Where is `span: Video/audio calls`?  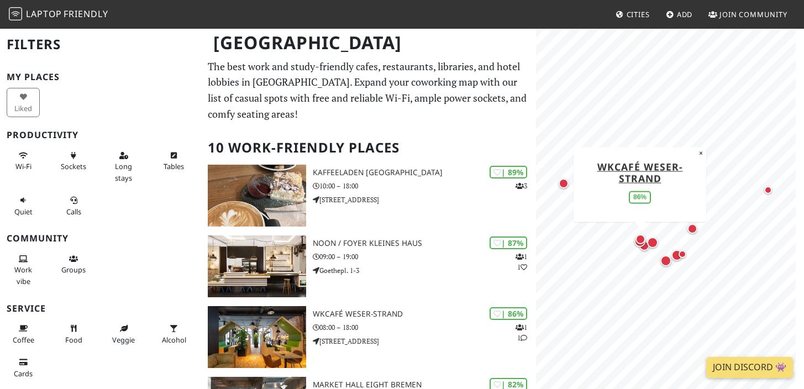 span: Video/audio calls is located at coordinates (73, 212).